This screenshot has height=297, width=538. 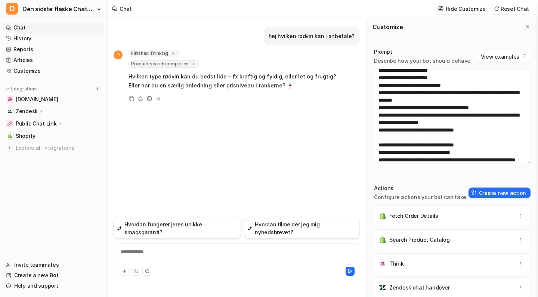 What do you see at coordinates (24, 89) in the screenshot?
I see `p: Integrations` at bounding box center [24, 89].